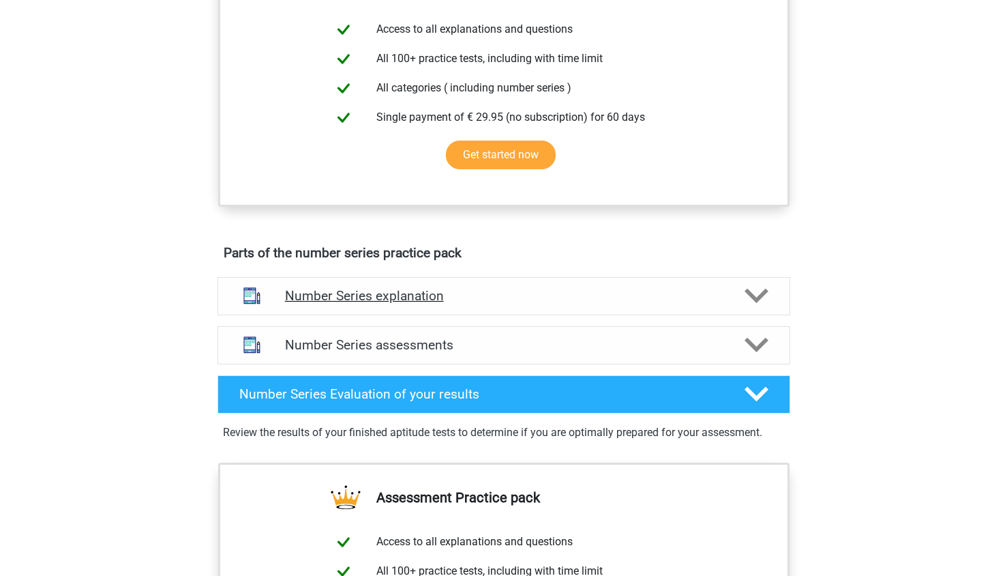 The width and height of the screenshot is (1007, 576). I want to click on p: Review the results of your finished aptitude tests to determine if you are optimally prepared for..., so click(504, 432).